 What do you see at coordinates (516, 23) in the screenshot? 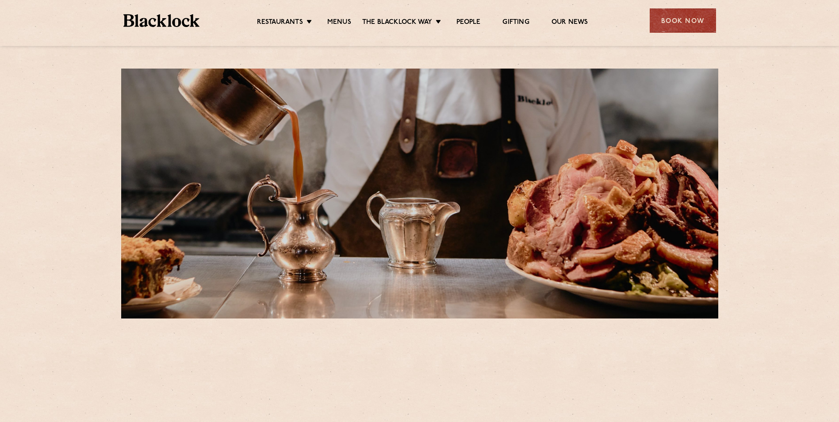
I see `a: Gifting` at bounding box center [516, 23].